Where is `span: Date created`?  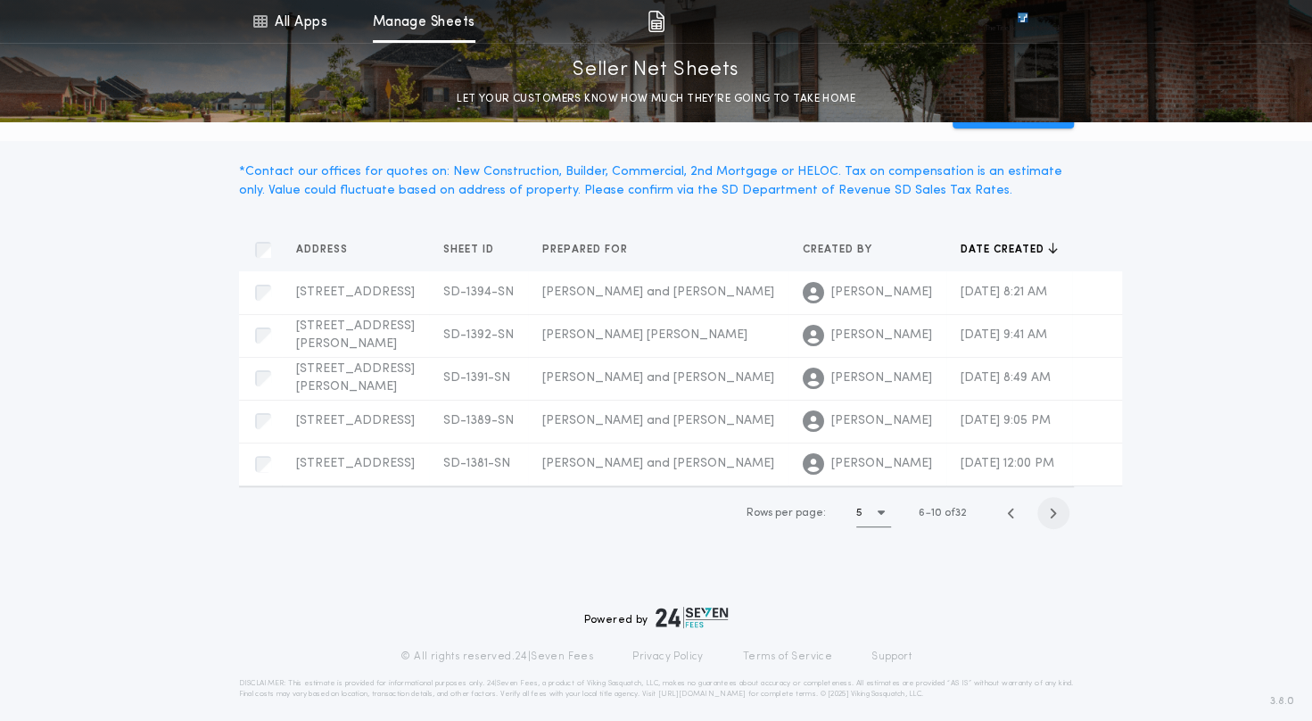
span: Date created is located at coordinates (1004, 250).